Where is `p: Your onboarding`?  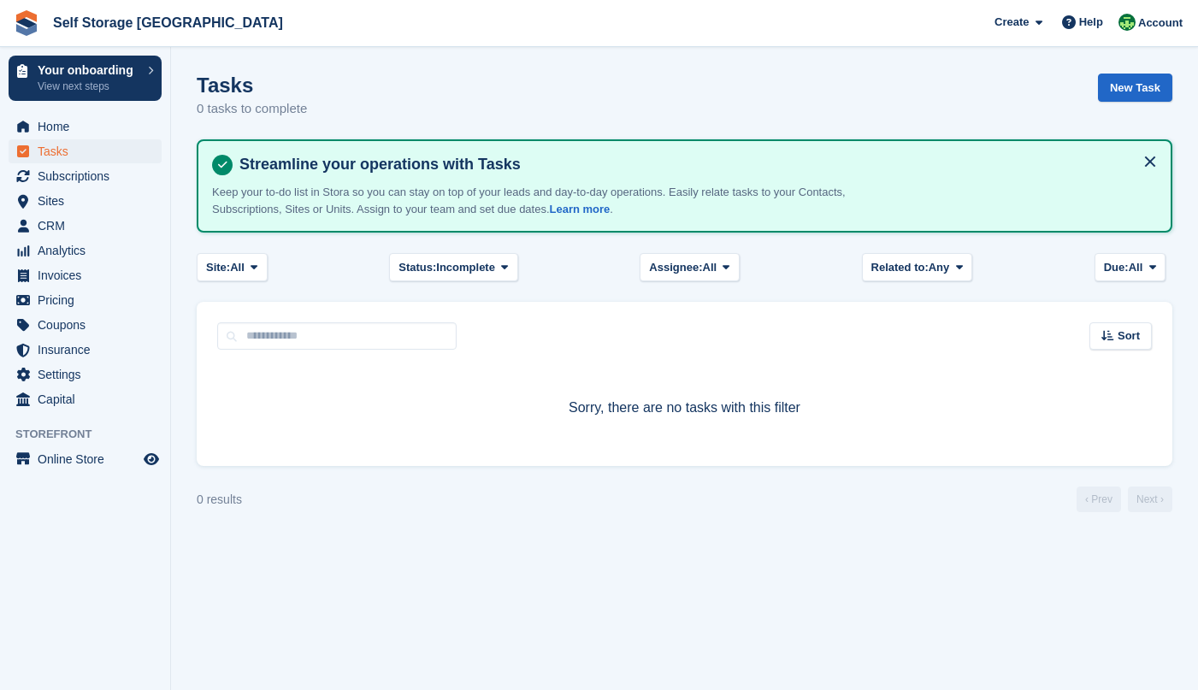
p: Your onboarding is located at coordinates (88, 70).